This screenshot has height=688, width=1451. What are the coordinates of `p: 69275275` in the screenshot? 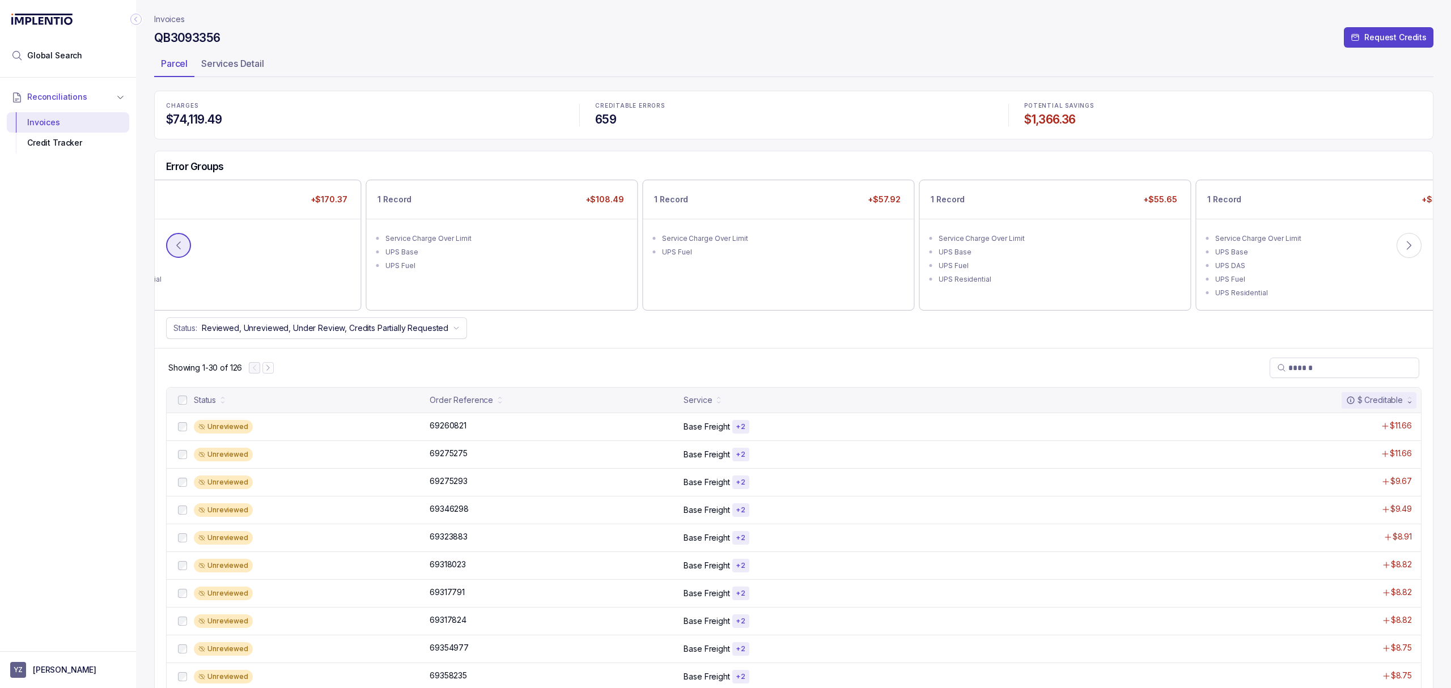 It's located at (448, 453).